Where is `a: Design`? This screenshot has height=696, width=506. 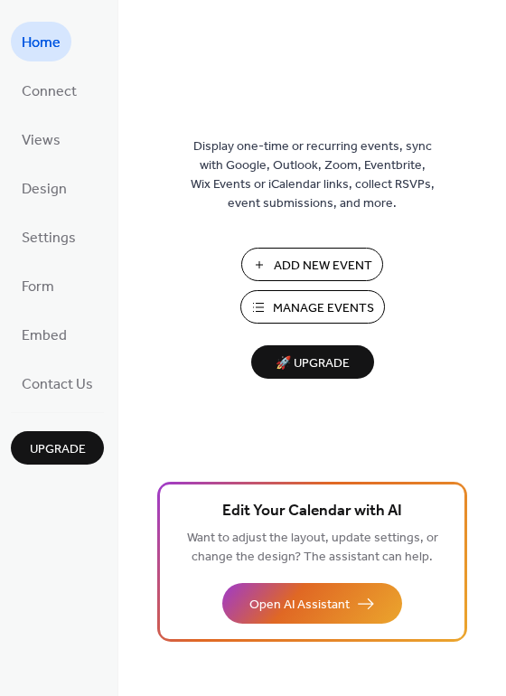
a: Design is located at coordinates (44, 188).